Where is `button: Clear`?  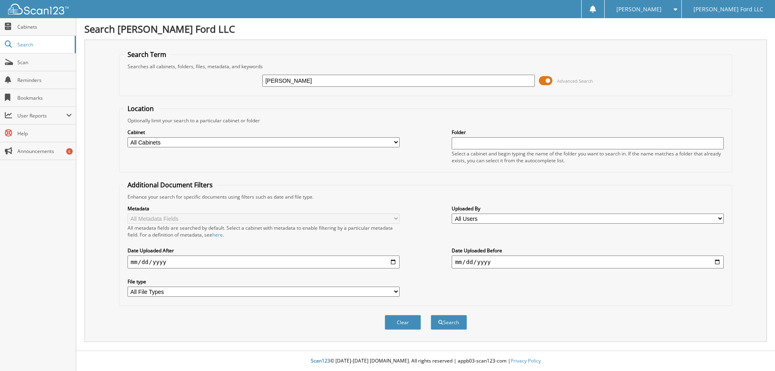 button: Clear is located at coordinates (403, 322).